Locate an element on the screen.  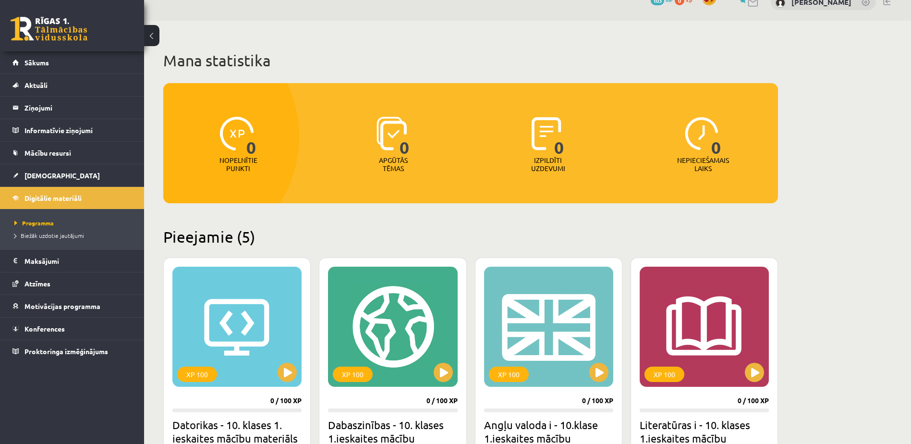
span: Aktuāli is located at coordinates (36, 85).